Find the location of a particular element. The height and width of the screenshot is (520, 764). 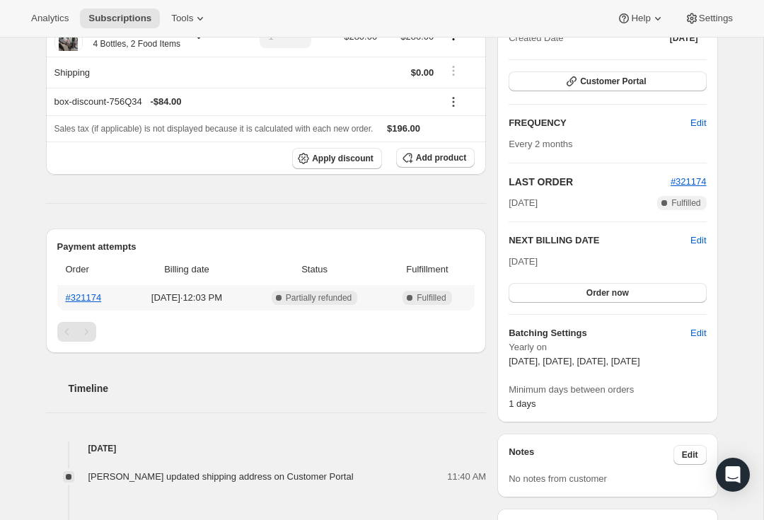

span: Yearly on is located at coordinates (607, 347).